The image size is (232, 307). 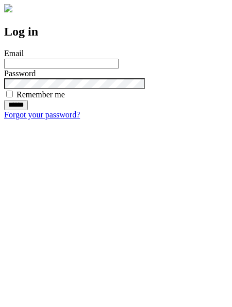 I want to click on label: Password, so click(x=20, y=73).